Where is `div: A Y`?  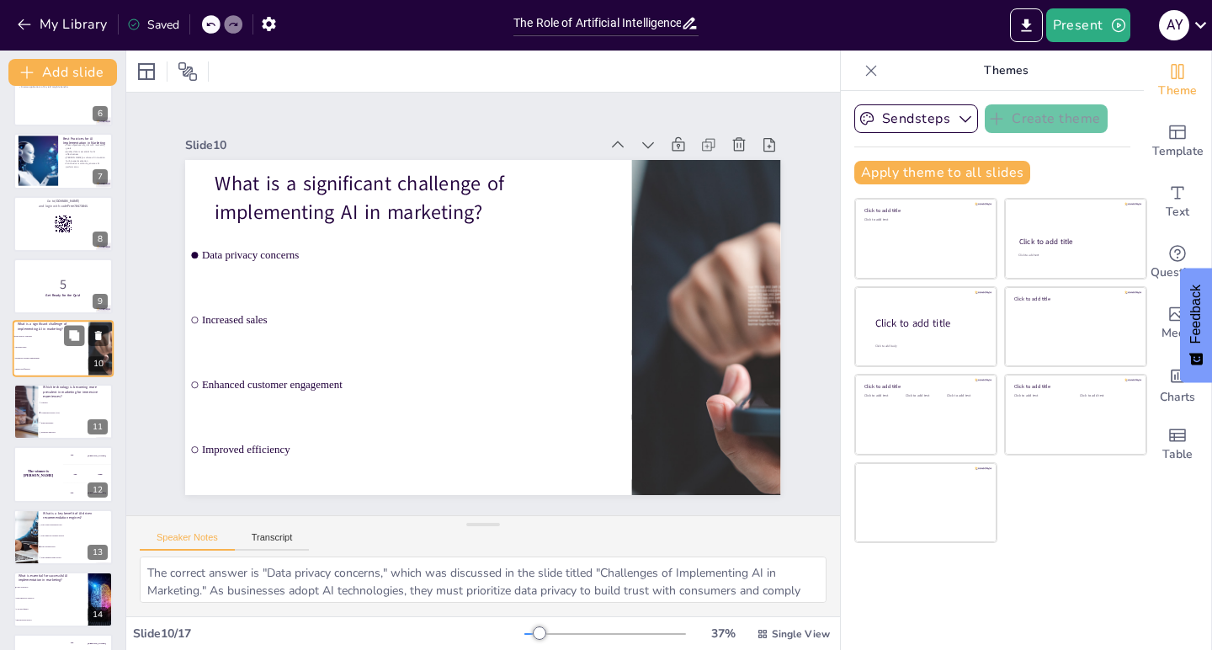
div: A Y is located at coordinates (1174, 25).